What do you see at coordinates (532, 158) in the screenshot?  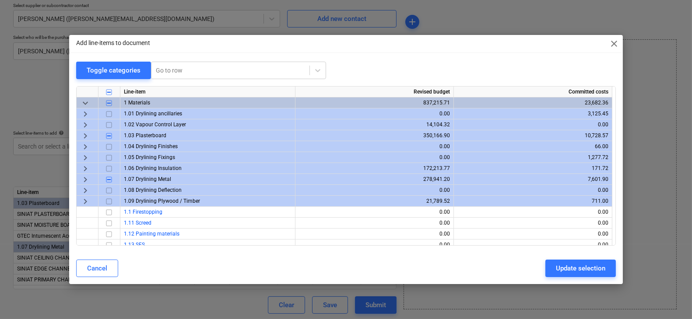 I see `div: 1,277.72` at bounding box center [532, 158].